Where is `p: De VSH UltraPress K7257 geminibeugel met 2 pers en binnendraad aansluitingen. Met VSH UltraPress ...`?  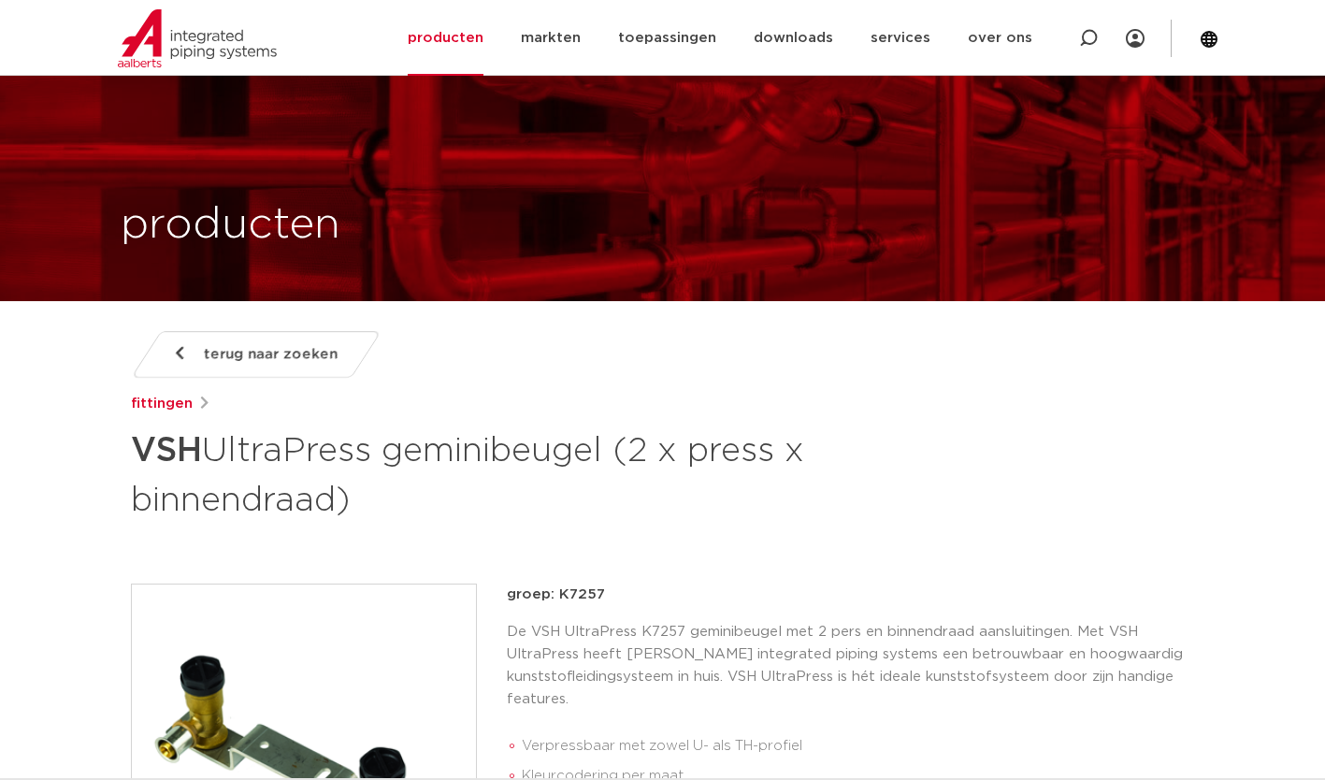 p: De VSH UltraPress K7257 geminibeugel met 2 pers en binnendraad aansluitingen. Met VSH UltraPress ... is located at coordinates (851, 666).